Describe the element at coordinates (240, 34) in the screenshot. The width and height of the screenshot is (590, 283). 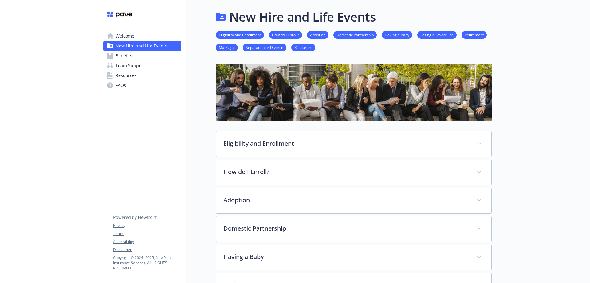
I see `a: Eligibility and Enrollment` at that location.